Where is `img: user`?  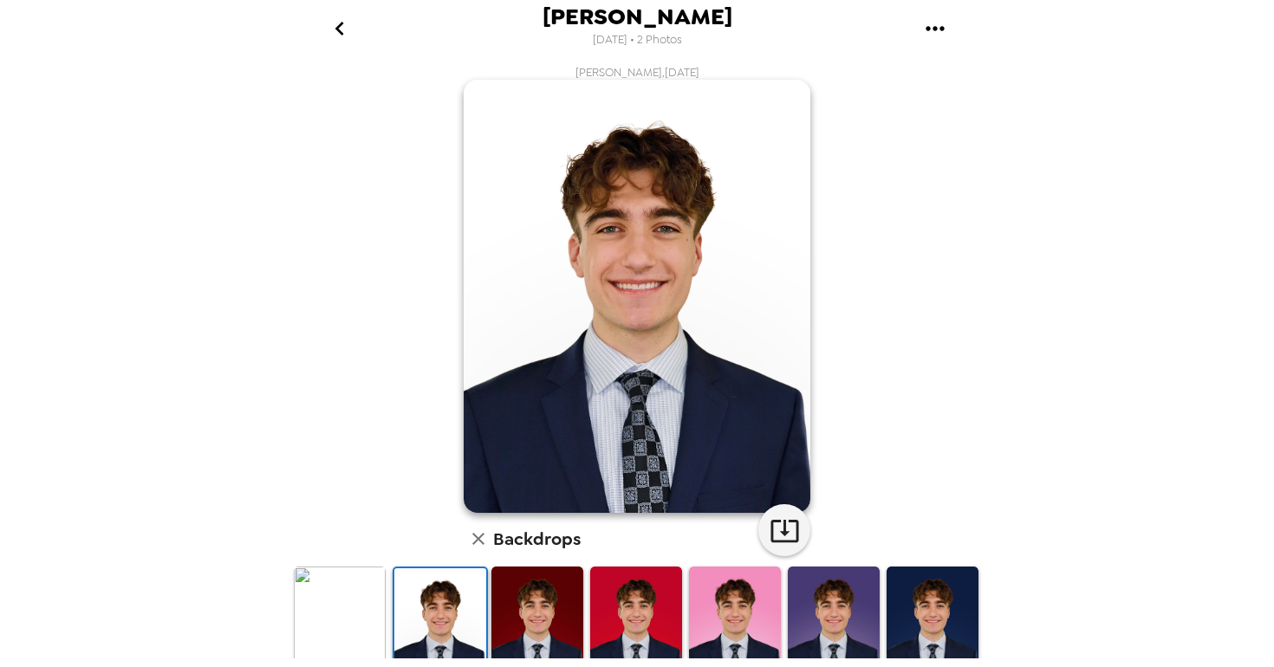
img: user is located at coordinates (637, 296).